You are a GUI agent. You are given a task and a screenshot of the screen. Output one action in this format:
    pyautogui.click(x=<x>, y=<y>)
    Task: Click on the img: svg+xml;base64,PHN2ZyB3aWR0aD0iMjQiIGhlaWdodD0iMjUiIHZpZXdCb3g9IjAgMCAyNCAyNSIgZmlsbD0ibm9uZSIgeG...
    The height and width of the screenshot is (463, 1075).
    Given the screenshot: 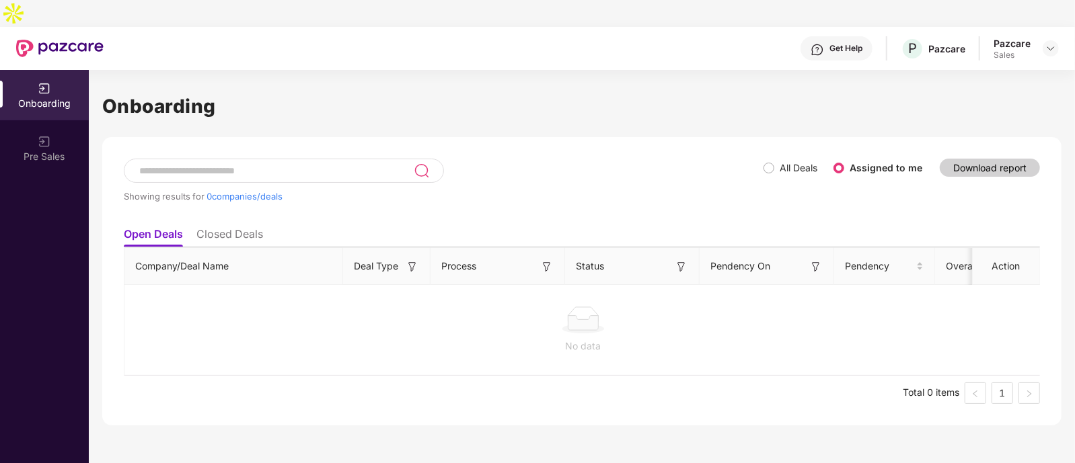 What is the action you would take?
    pyautogui.click(x=421, y=171)
    